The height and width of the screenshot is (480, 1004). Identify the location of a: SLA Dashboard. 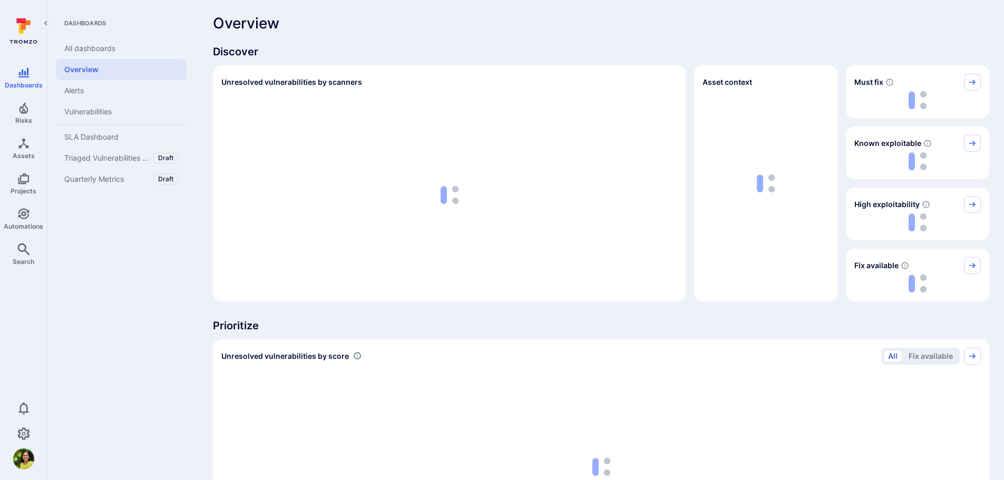
(121, 137).